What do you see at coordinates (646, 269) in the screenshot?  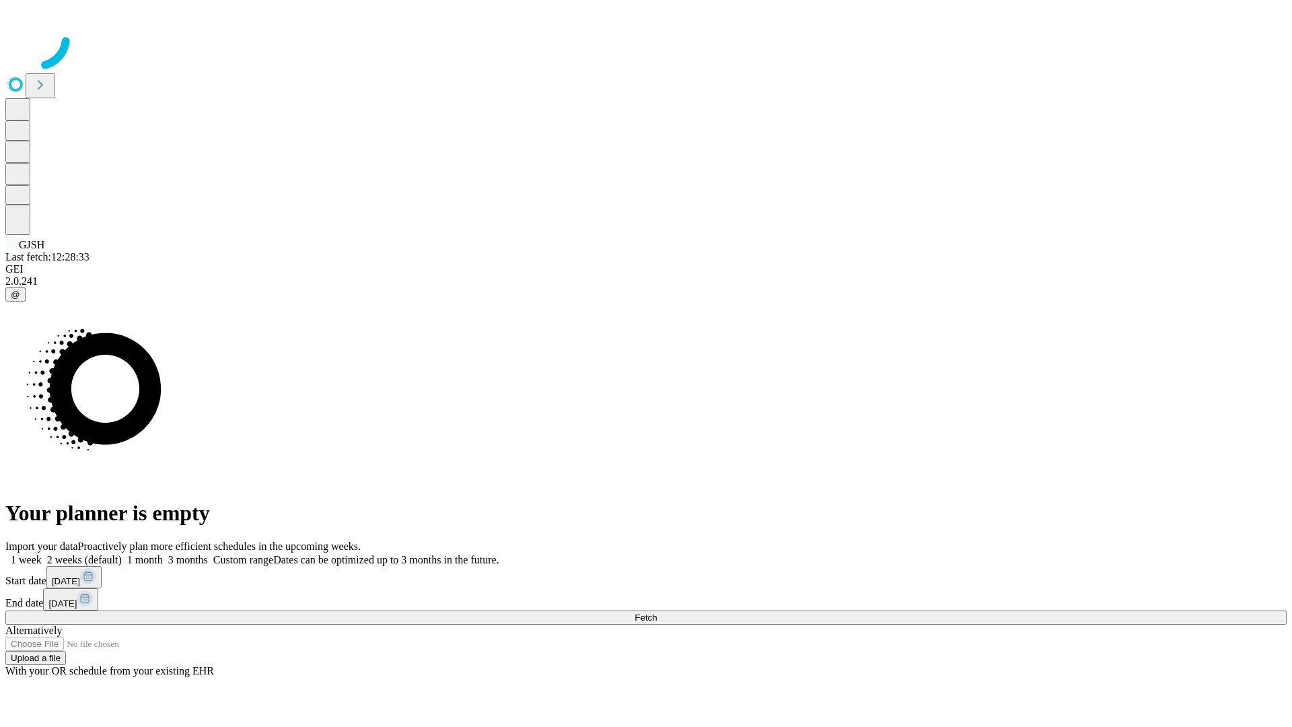 I see `div: GEI` at bounding box center [646, 269].